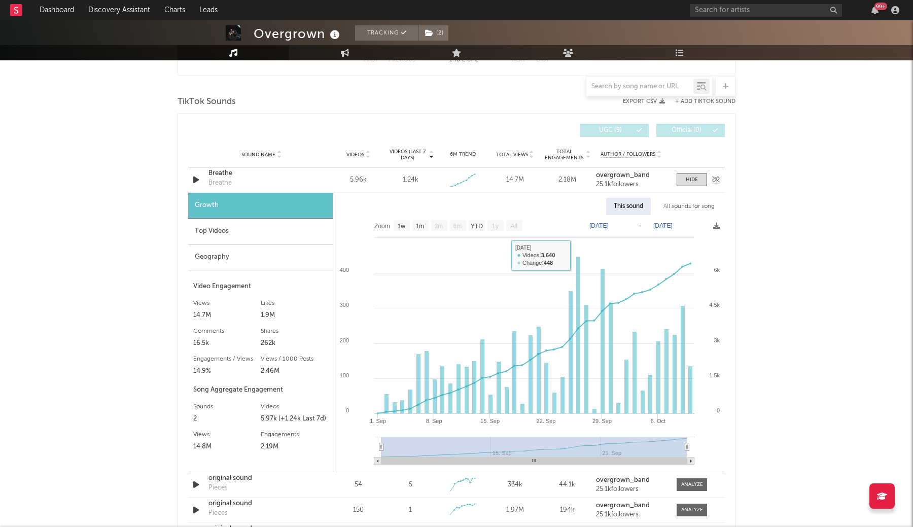 The width and height of the screenshot is (913, 527). I want to click on div: Growth, so click(260, 205).